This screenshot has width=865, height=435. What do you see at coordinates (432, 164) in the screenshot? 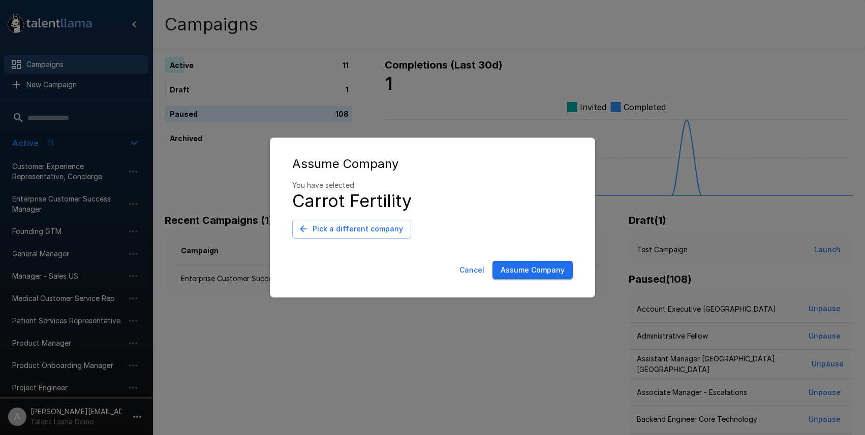
I see `div: Assume Company` at bounding box center [432, 164].